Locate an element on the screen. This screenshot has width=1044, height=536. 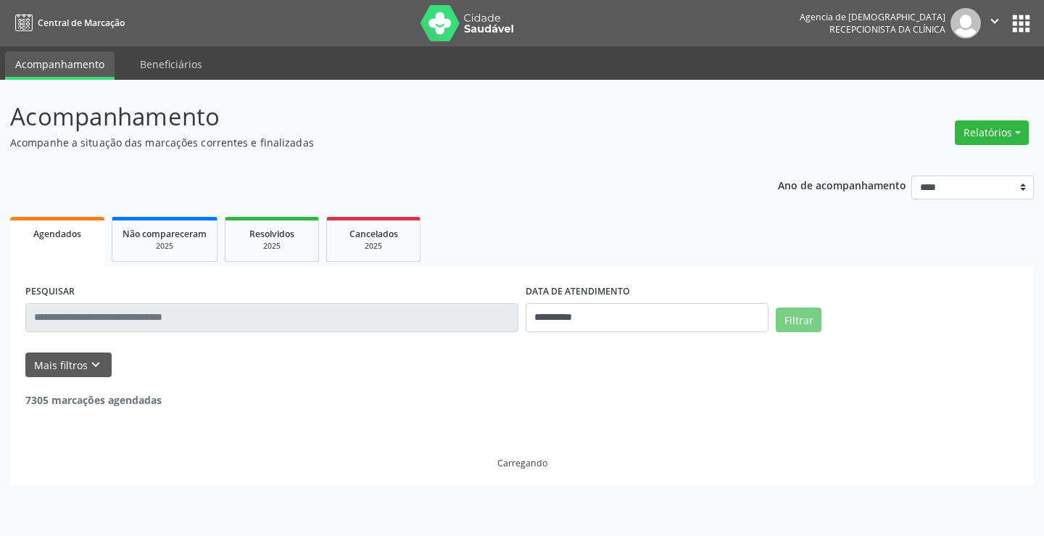
strong: 7305 marcações agendadas is located at coordinates (94, 400).